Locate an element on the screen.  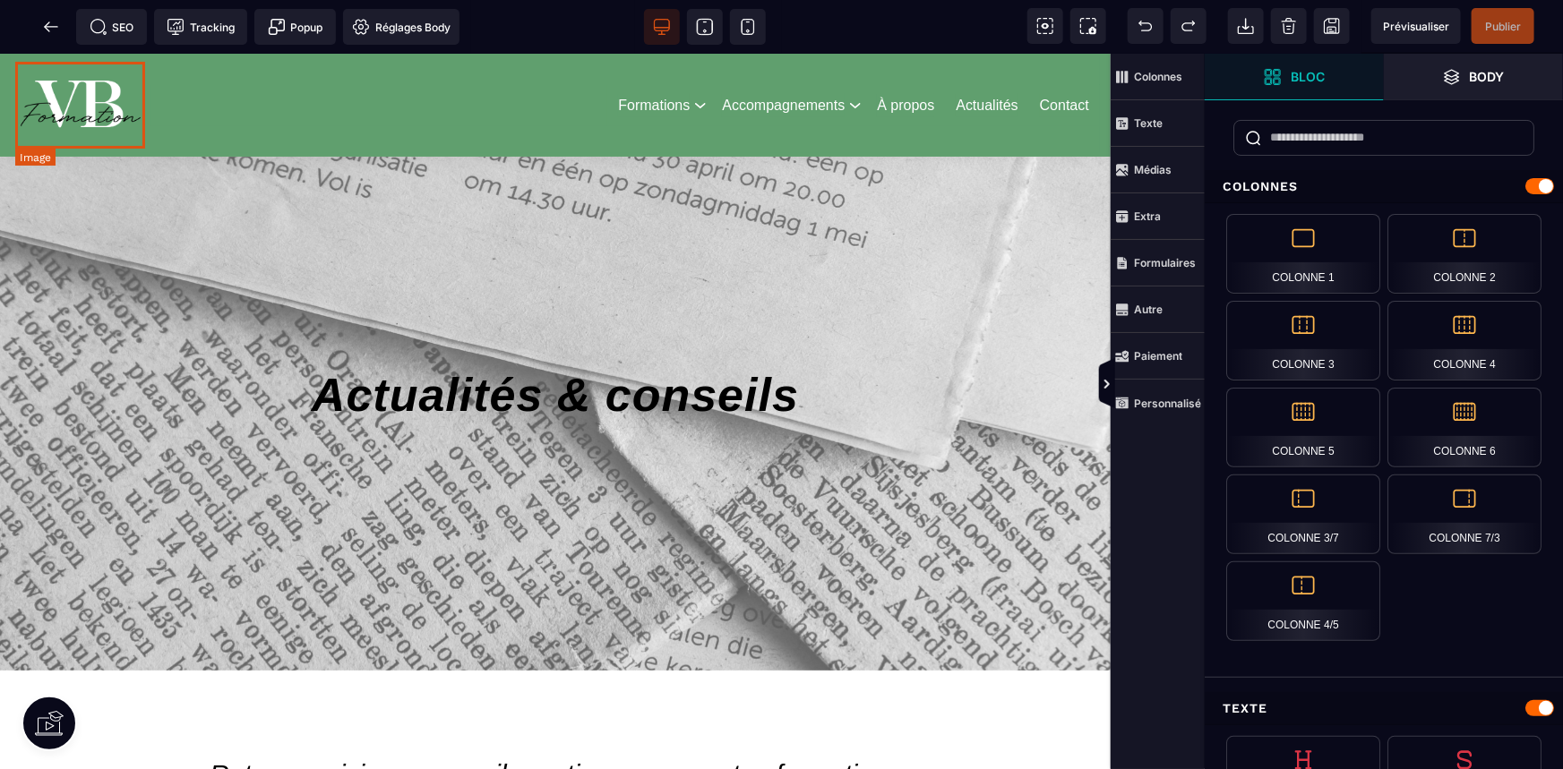
strong: Autre is located at coordinates (1148, 309).